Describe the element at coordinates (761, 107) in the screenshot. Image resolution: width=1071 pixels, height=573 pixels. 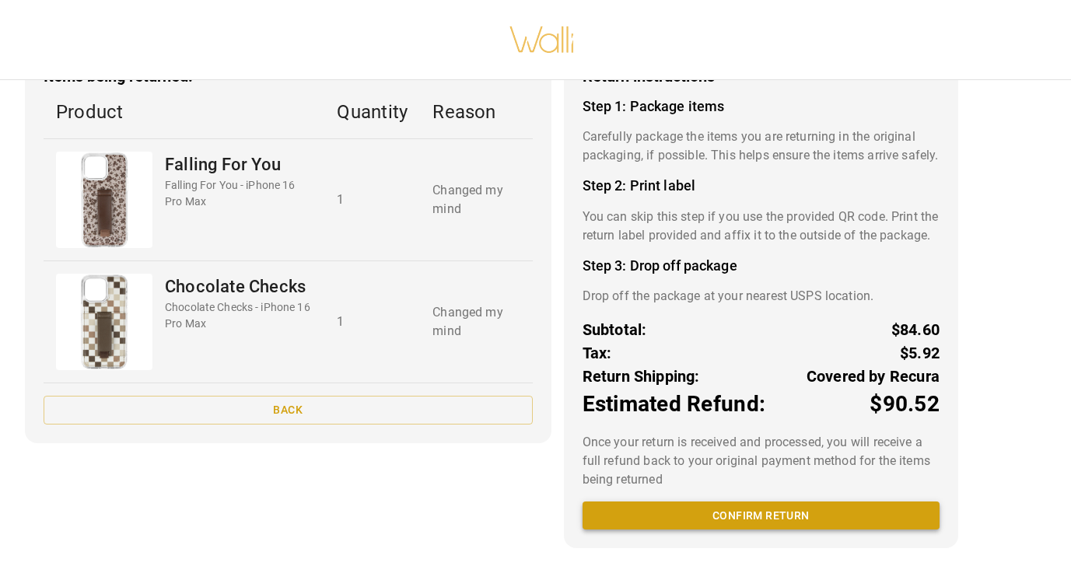
I see `h4: Step 1: Package items` at that location.